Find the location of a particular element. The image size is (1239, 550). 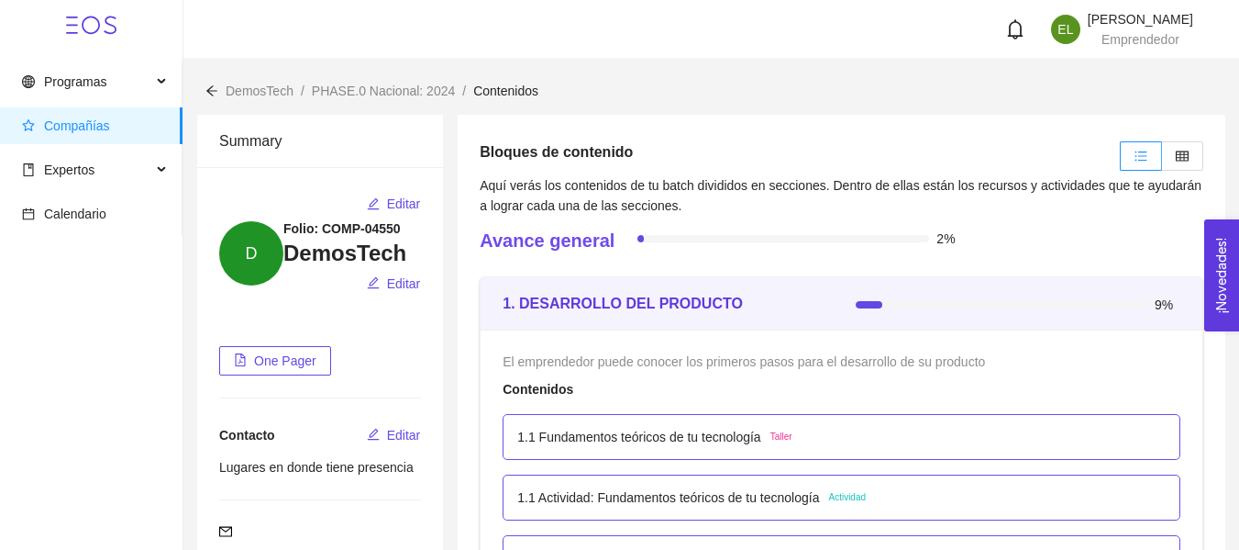

span: Expertos is located at coordinates (69, 170).